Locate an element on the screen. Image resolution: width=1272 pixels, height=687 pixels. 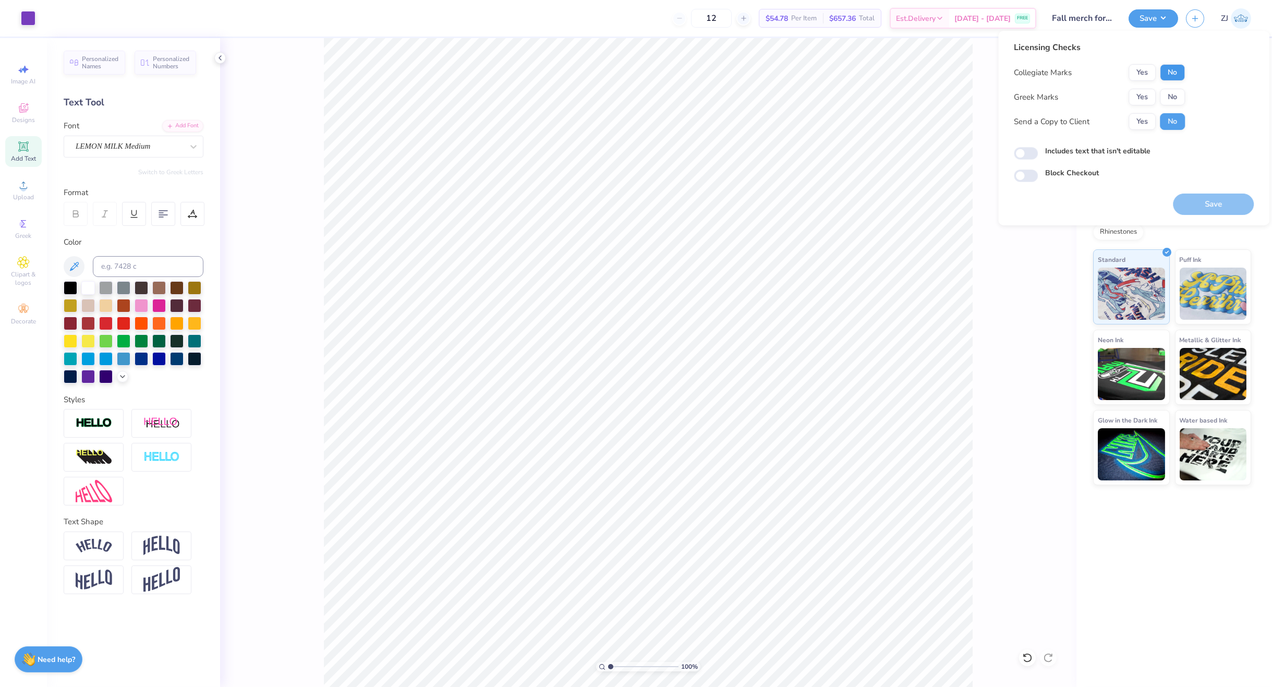
span: $54.78 is located at coordinates (777, 18).